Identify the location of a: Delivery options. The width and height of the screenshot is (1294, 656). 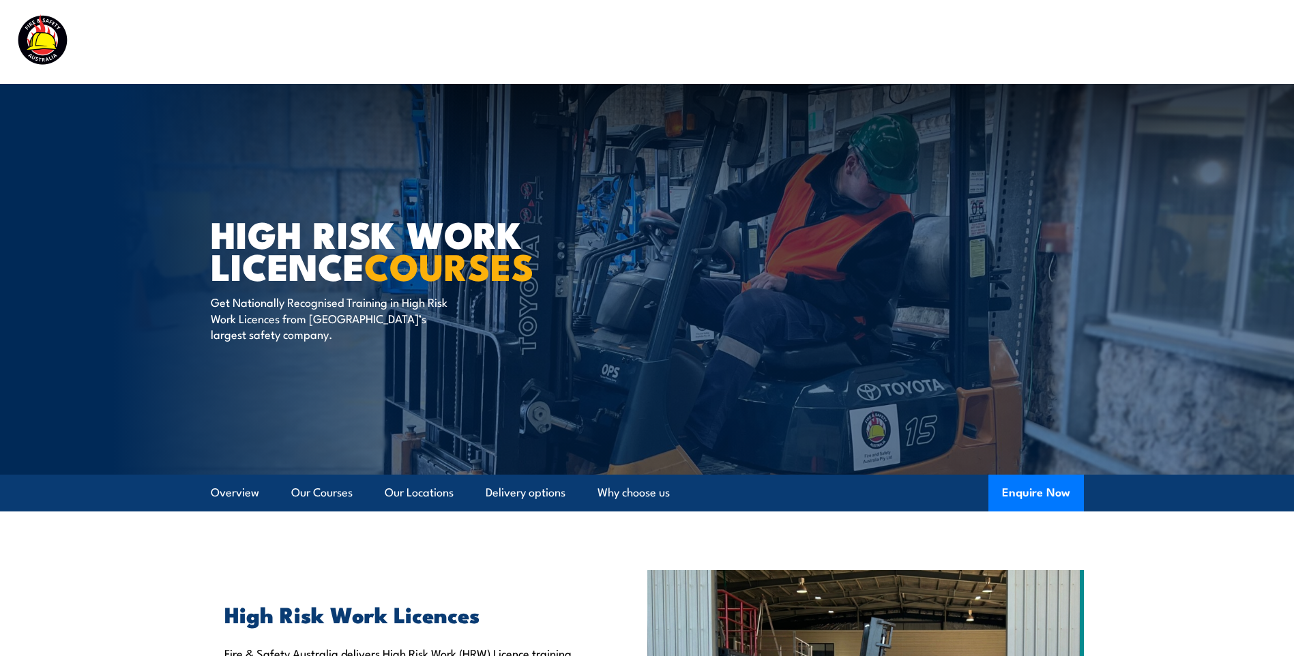
(525, 493).